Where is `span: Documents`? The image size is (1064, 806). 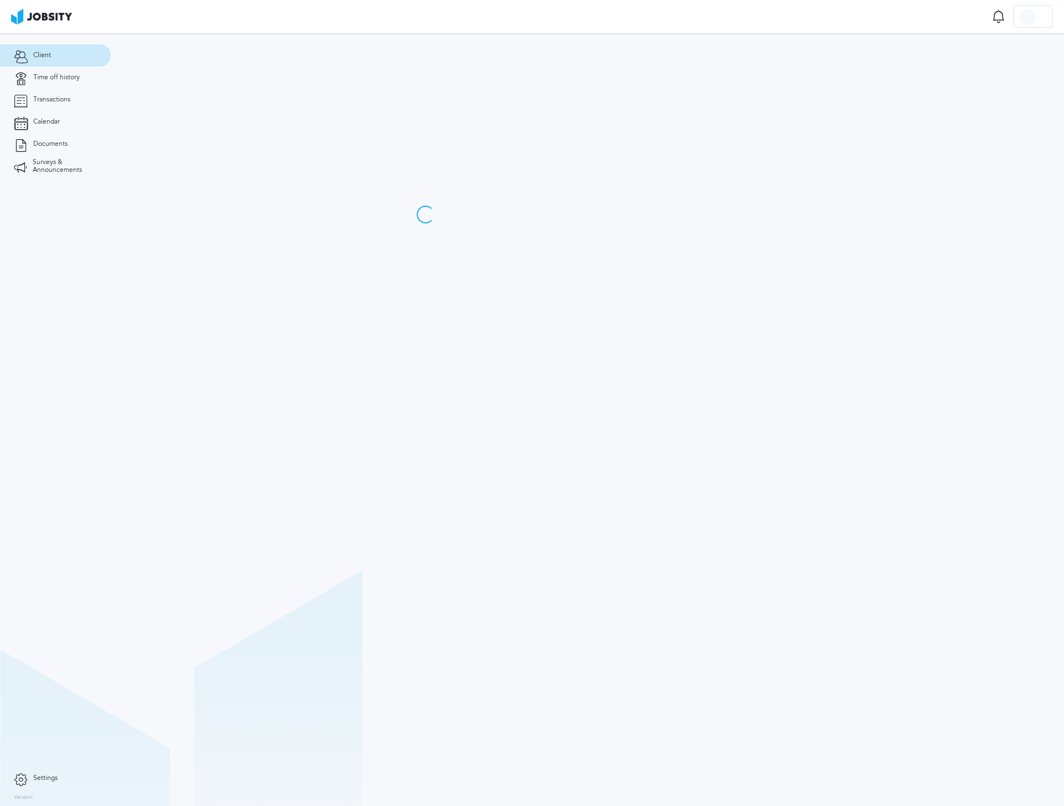 span: Documents is located at coordinates (50, 144).